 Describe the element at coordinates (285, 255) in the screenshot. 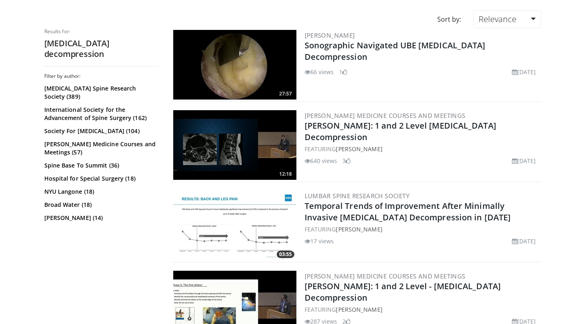

I see `span: 03:55` at that location.